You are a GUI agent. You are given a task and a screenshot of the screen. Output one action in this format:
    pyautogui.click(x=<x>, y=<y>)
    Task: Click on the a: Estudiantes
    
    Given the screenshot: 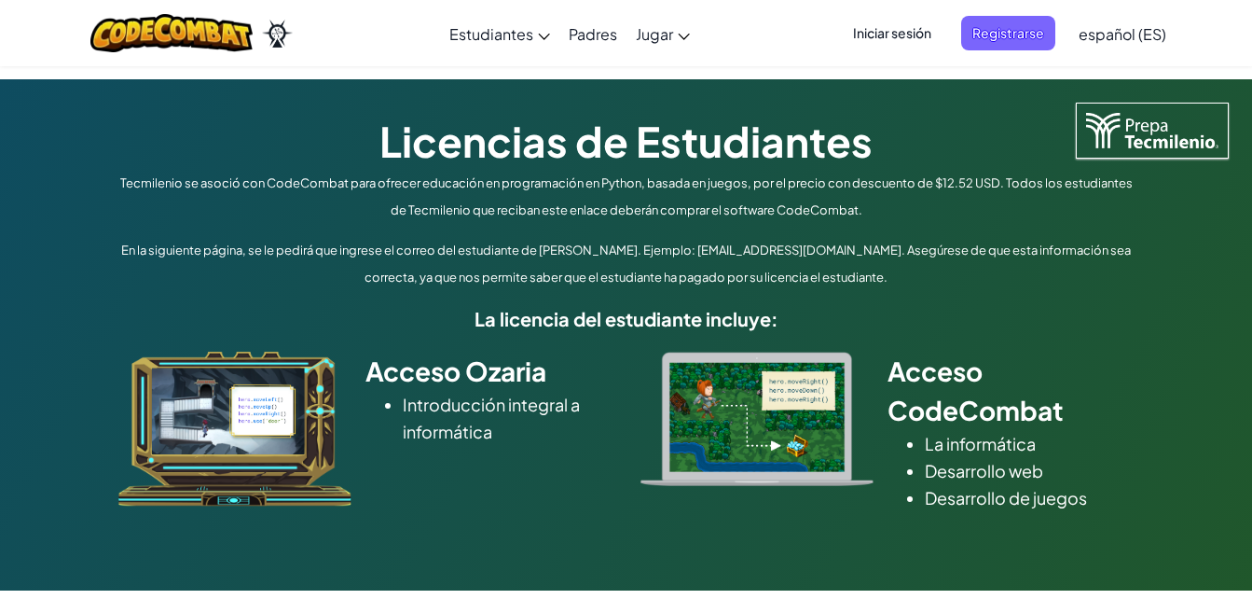 What is the action you would take?
    pyautogui.click(x=500, y=34)
    